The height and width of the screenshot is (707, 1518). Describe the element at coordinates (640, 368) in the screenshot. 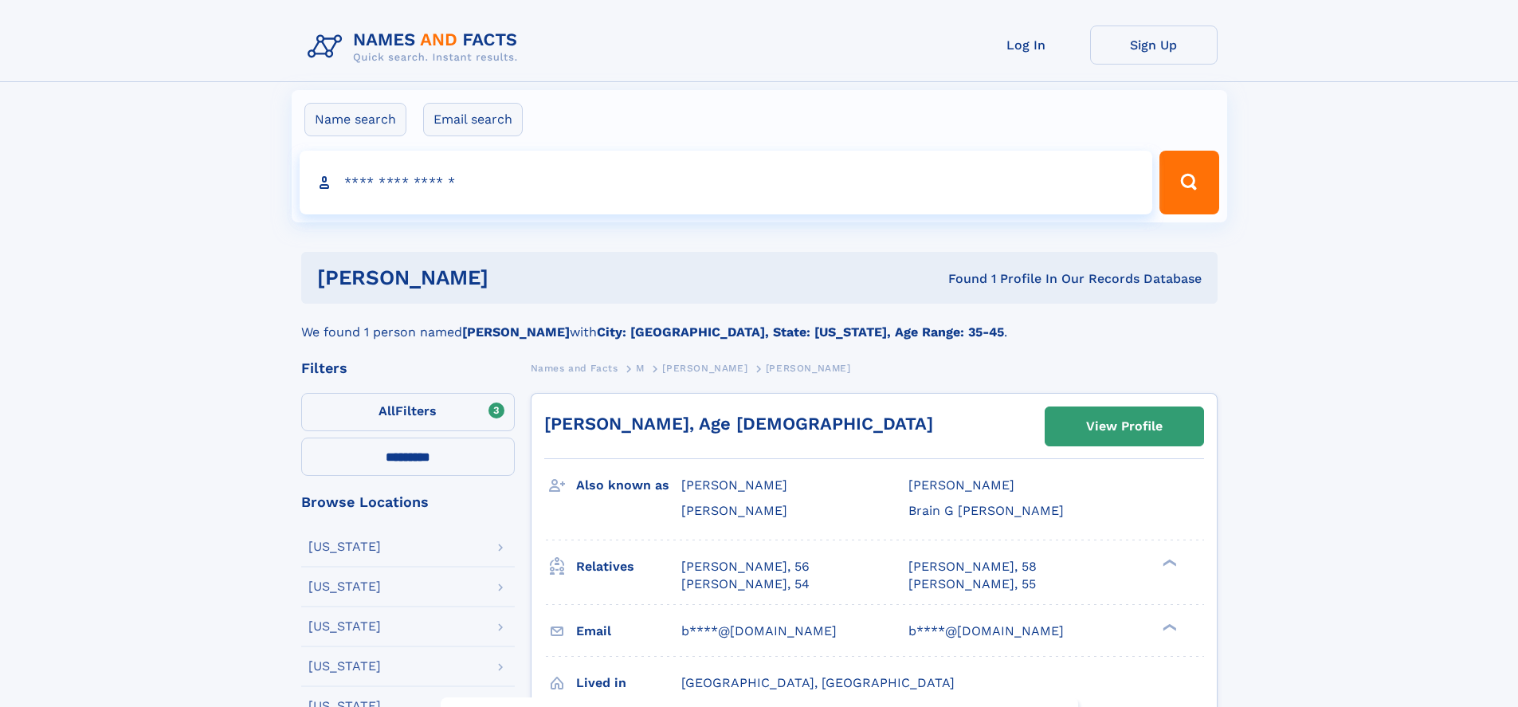

I see `span: M` at that location.